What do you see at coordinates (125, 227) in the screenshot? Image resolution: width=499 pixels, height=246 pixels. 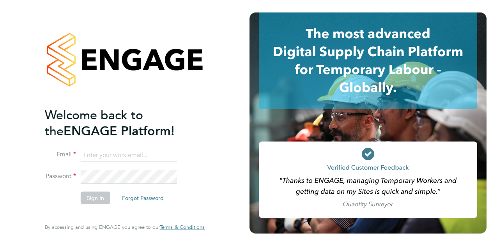 I see `span: By accessing and using ENGAGE you agree to our` at bounding box center [125, 227].